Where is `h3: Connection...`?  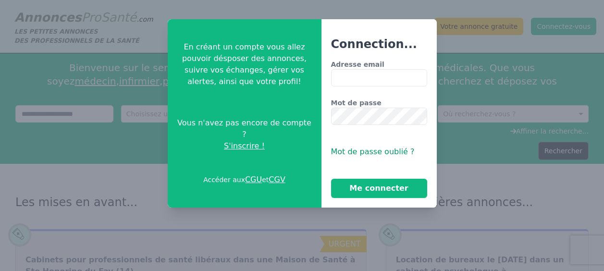
h3: Connection... is located at coordinates (379, 44).